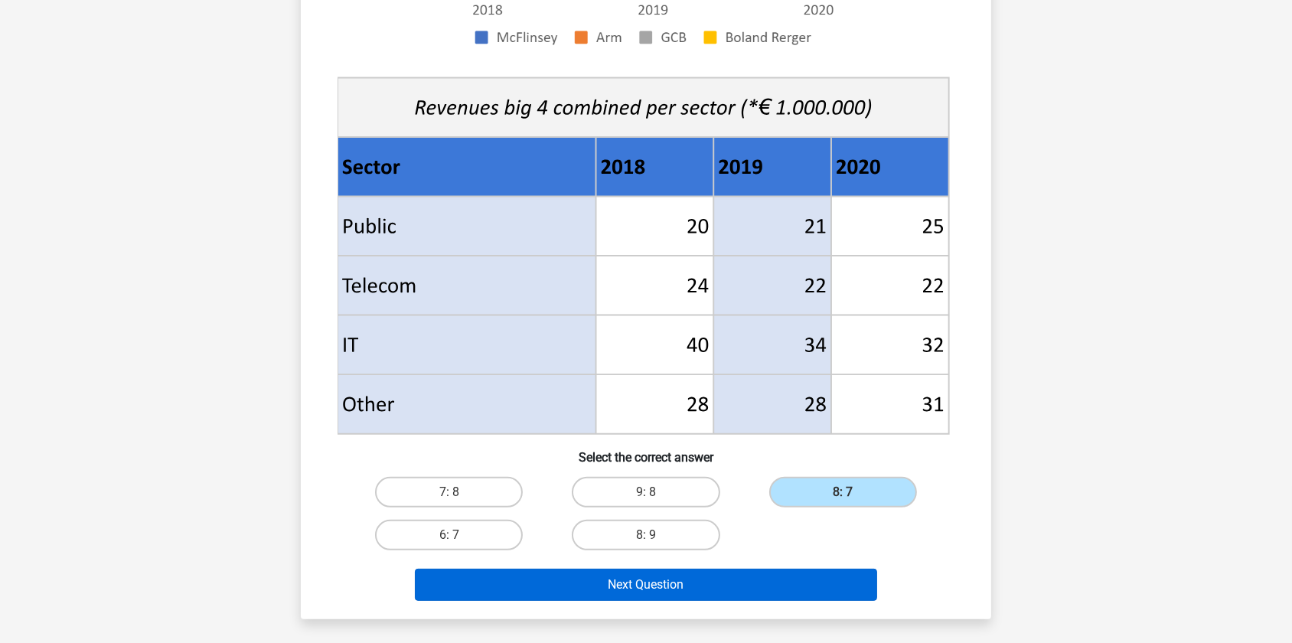 Image resolution: width=1292 pixels, height=643 pixels. Describe the element at coordinates (449, 492) in the screenshot. I see `label: 7: 8` at that location.